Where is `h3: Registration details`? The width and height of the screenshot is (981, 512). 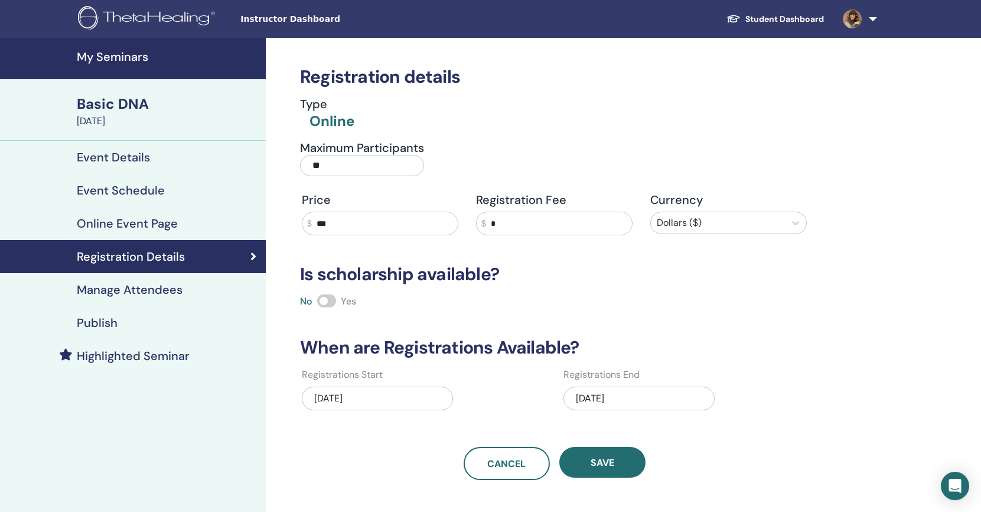
h3: Registration details is located at coordinates (554, 77).